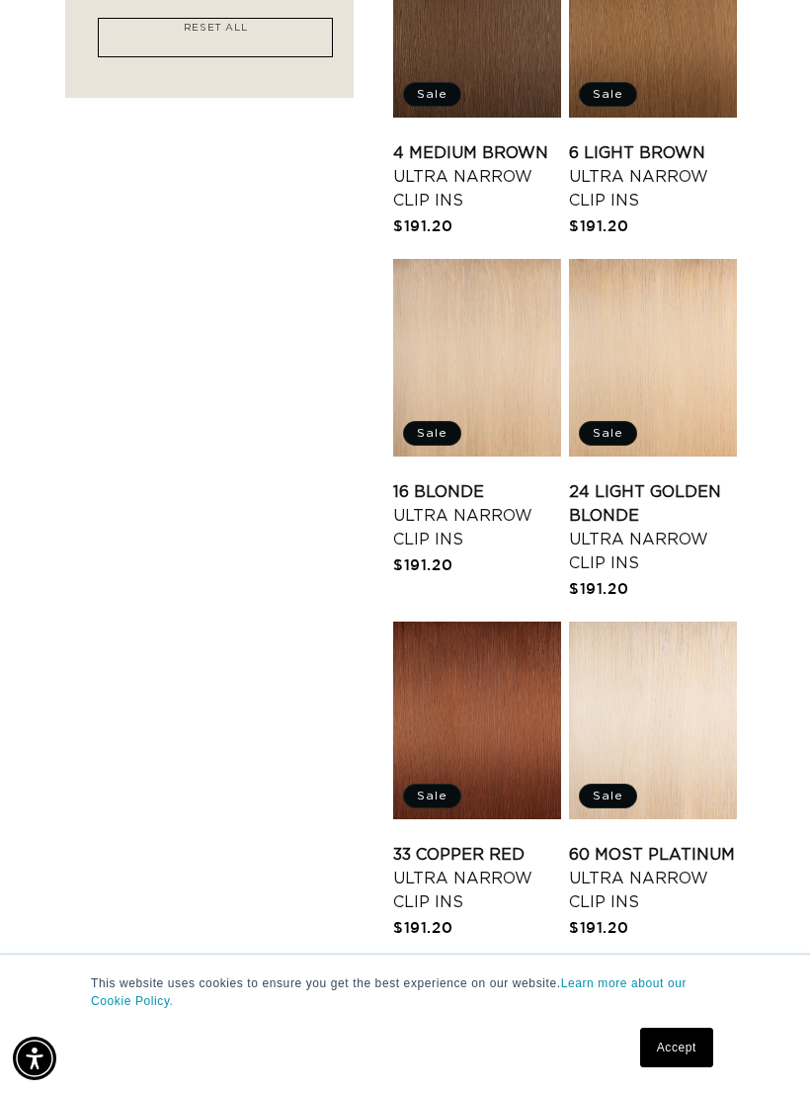 The width and height of the screenshot is (810, 1093). What do you see at coordinates (477, 177) in the screenshot?
I see `a: 4 Medium Brown Ultra Narrow Clip Ins` at bounding box center [477, 177].